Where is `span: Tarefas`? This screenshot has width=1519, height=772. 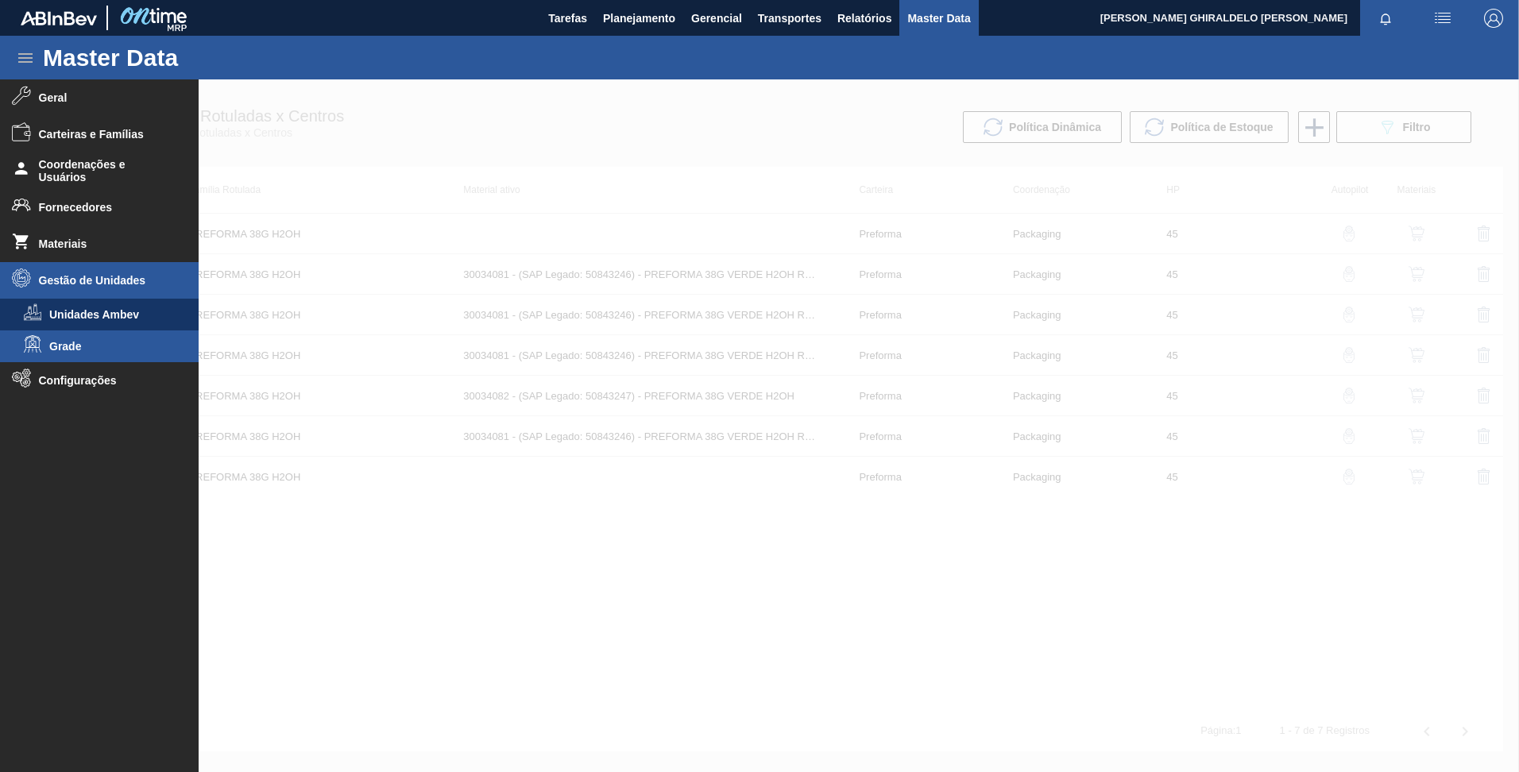 span: Tarefas is located at coordinates (567, 18).